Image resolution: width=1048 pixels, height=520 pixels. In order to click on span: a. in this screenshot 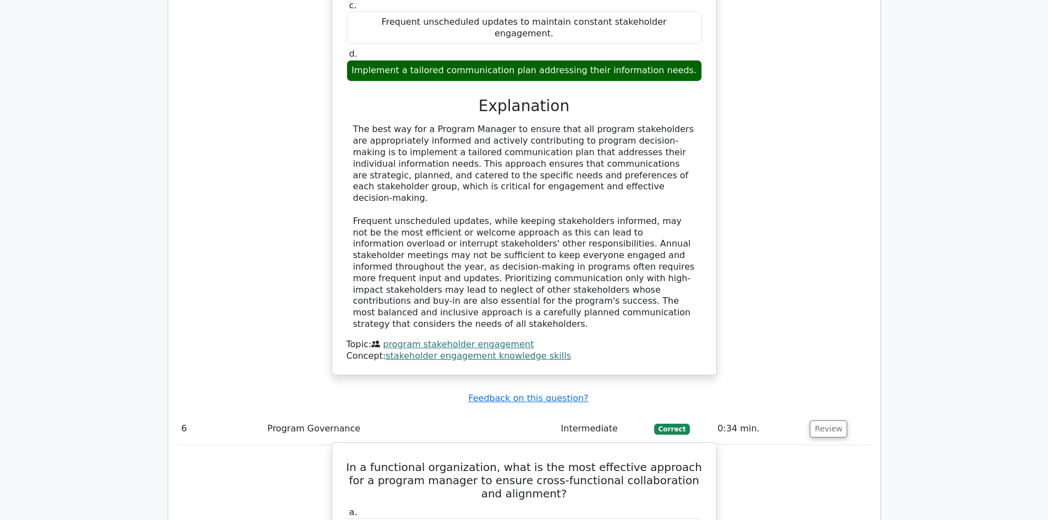, I will do `click(353, 512)`.